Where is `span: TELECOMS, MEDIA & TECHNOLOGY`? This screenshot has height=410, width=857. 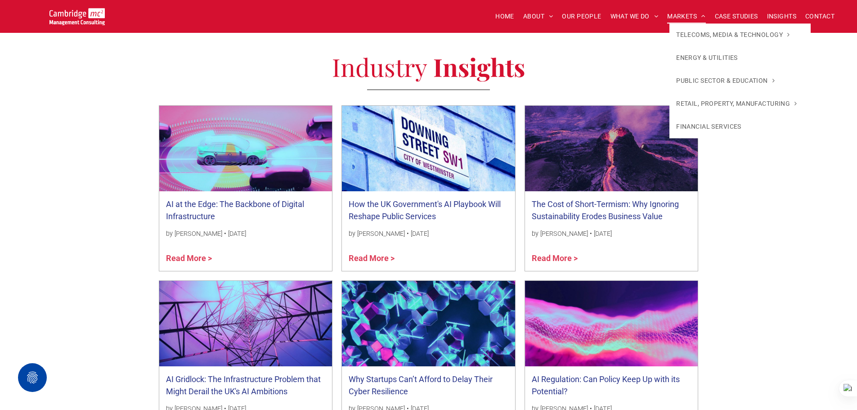 span: TELECOMS, MEDIA & TECHNOLOGY is located at coordinates (733, 35).